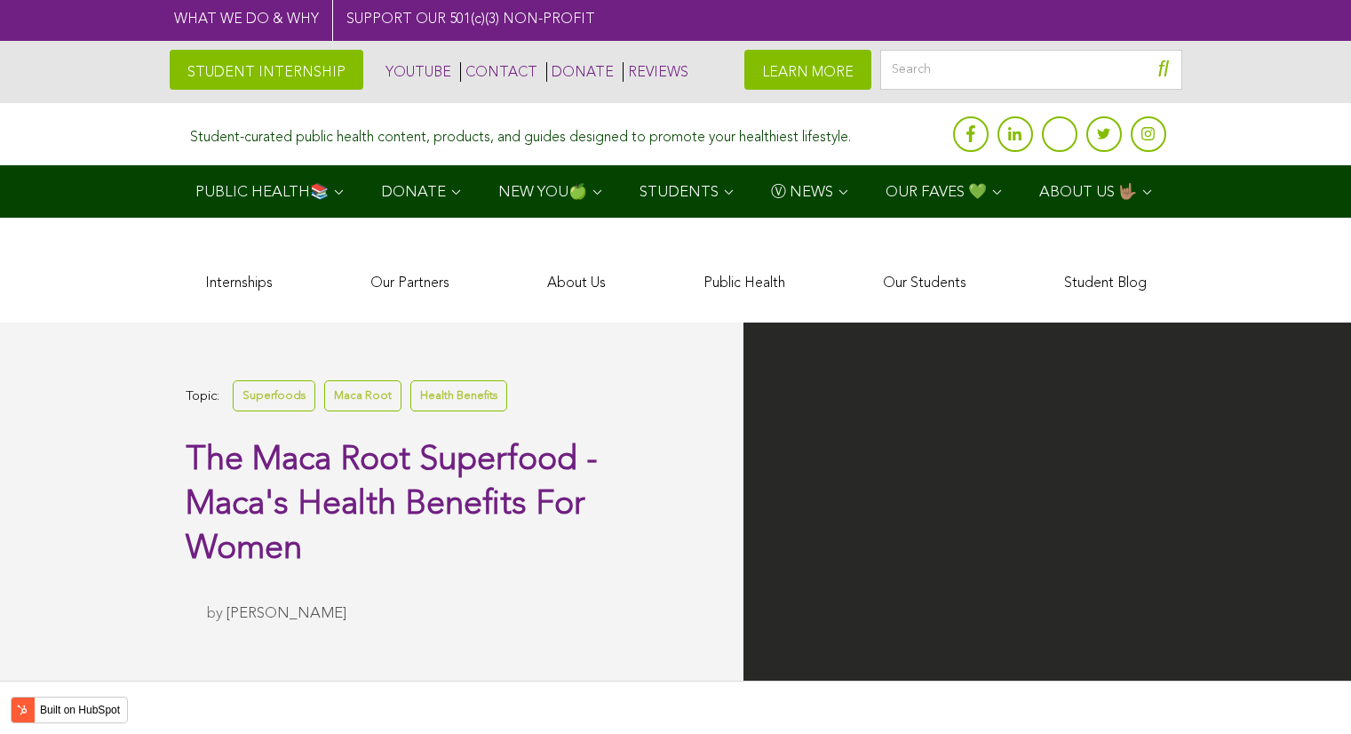 Image resolution: width=1351 pixels, height=734 pixels. What do you see at coordinates (580, 72) in the screenshot?
I see `a: DONATE` at bounding box center [580, 72].